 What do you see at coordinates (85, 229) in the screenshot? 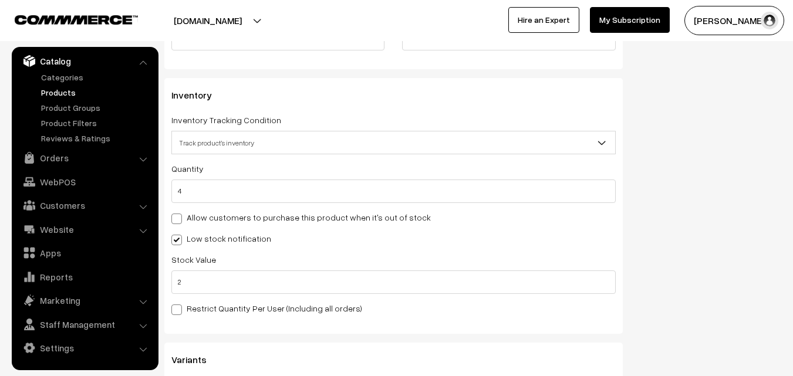
I see `a: Website` at bounding box center [85, 229].